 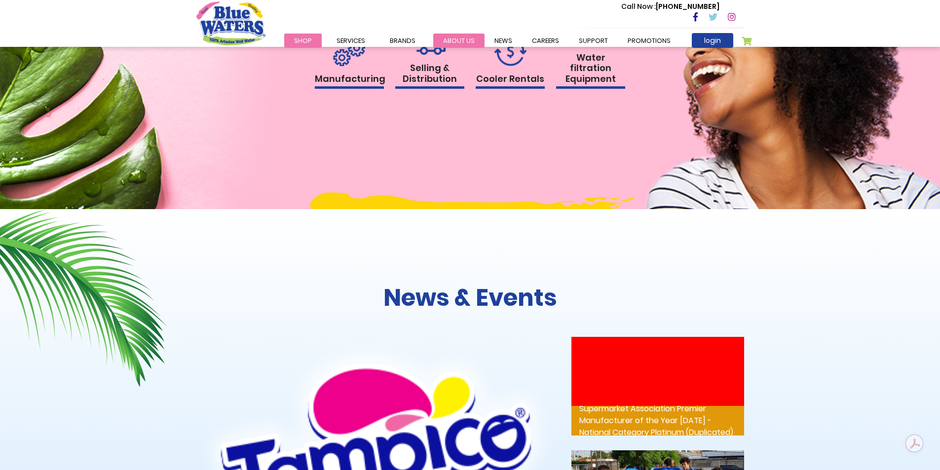 I want to click on span: Brands, so click(x=403, y=40).